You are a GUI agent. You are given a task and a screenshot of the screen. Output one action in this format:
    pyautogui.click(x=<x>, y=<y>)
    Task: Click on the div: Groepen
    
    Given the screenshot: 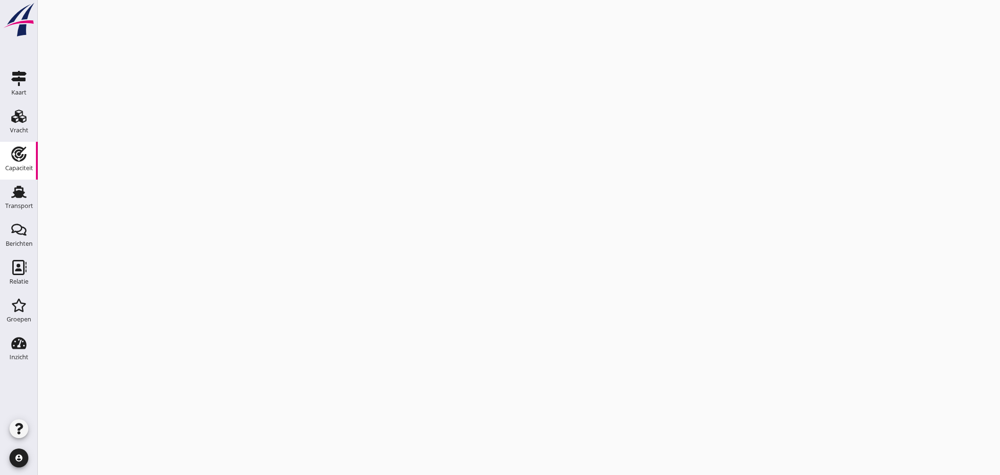 What is the action you would take?
    pyautogui.click(x=19, y=319)
    